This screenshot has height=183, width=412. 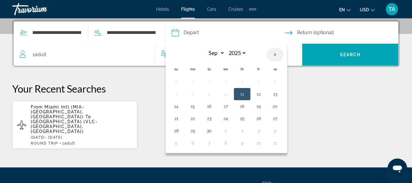 What do you see at coordinates (253, 9) in the screenshot?
I see `button: Extra navigation items` at bounding box center [253, 9].